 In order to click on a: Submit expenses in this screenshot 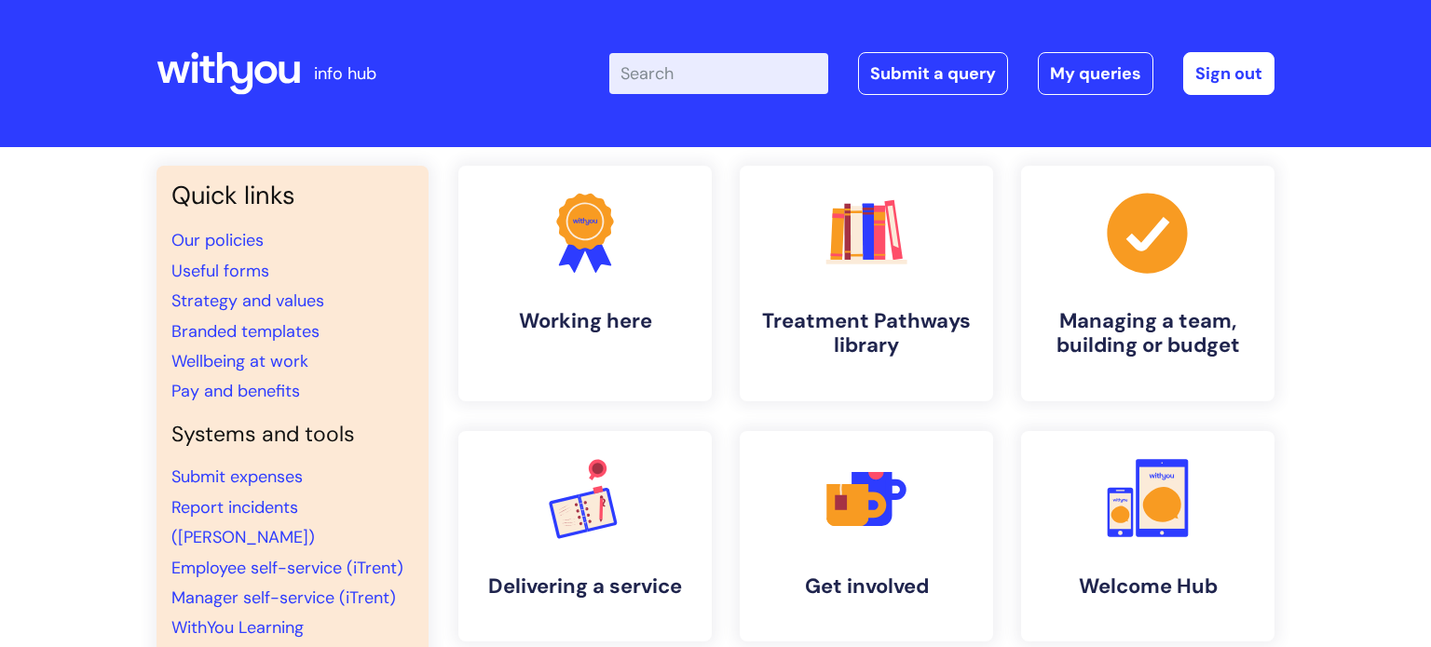, I will do `click(237, 477)`.